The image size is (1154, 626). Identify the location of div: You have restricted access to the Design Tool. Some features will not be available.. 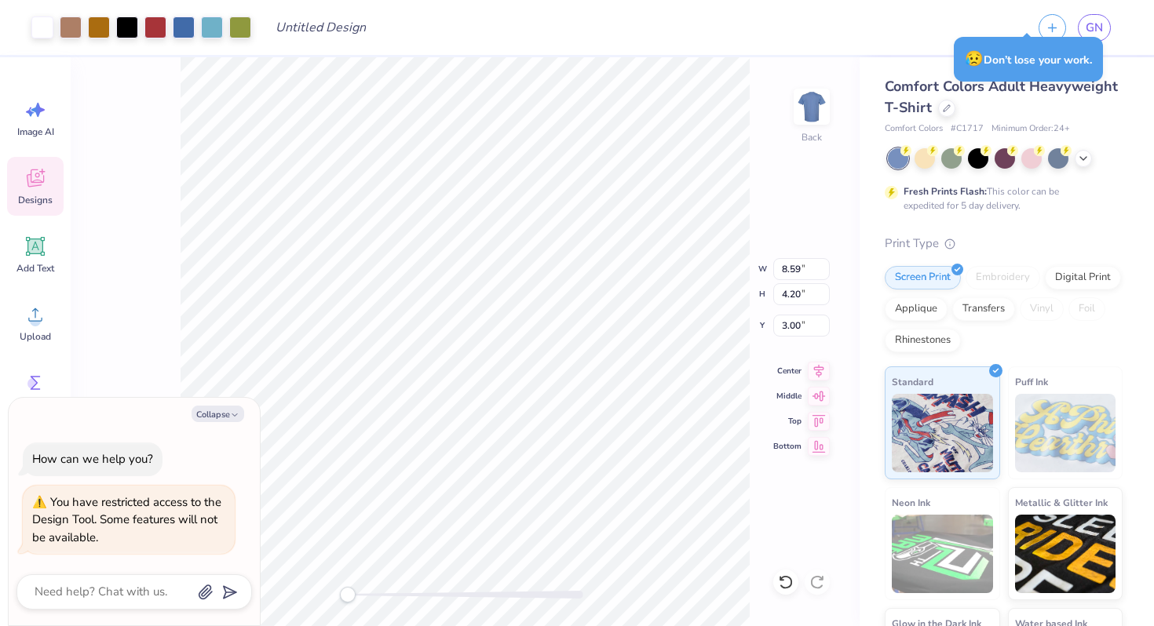
(126, 519).